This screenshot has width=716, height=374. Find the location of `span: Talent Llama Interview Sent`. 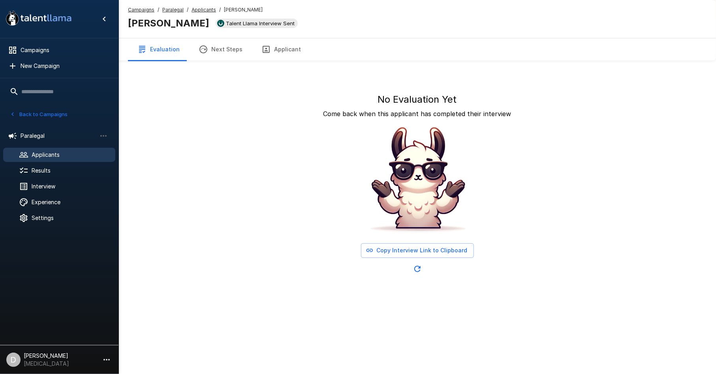

span: Talent Llama Interview Sent is located at coordinates (260, 23).